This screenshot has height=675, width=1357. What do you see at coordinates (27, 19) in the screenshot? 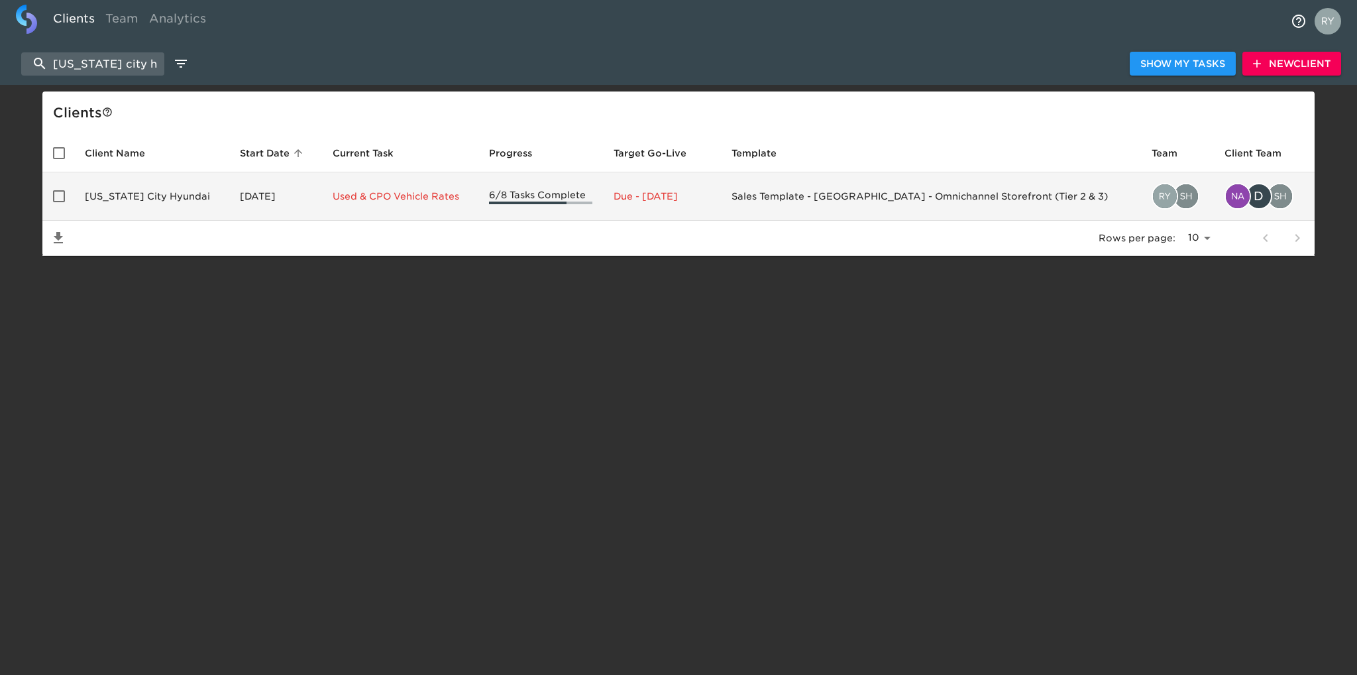
I see `img: logo` at bounding box center [27, 19].